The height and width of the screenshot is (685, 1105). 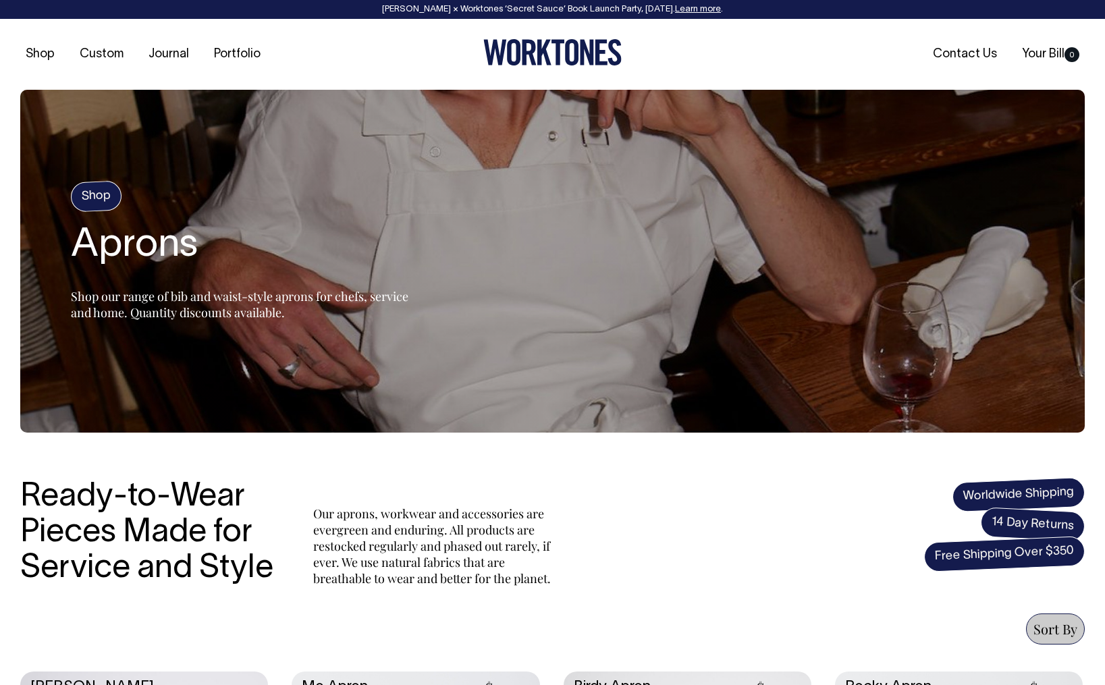 What do you see at coordinates (240, 305) in the screenshot?
I see `span: Shop our range of bib and waist-style aprons for chefs, service and home. Quantity discounts avai...` at bounding box center [240, 305].